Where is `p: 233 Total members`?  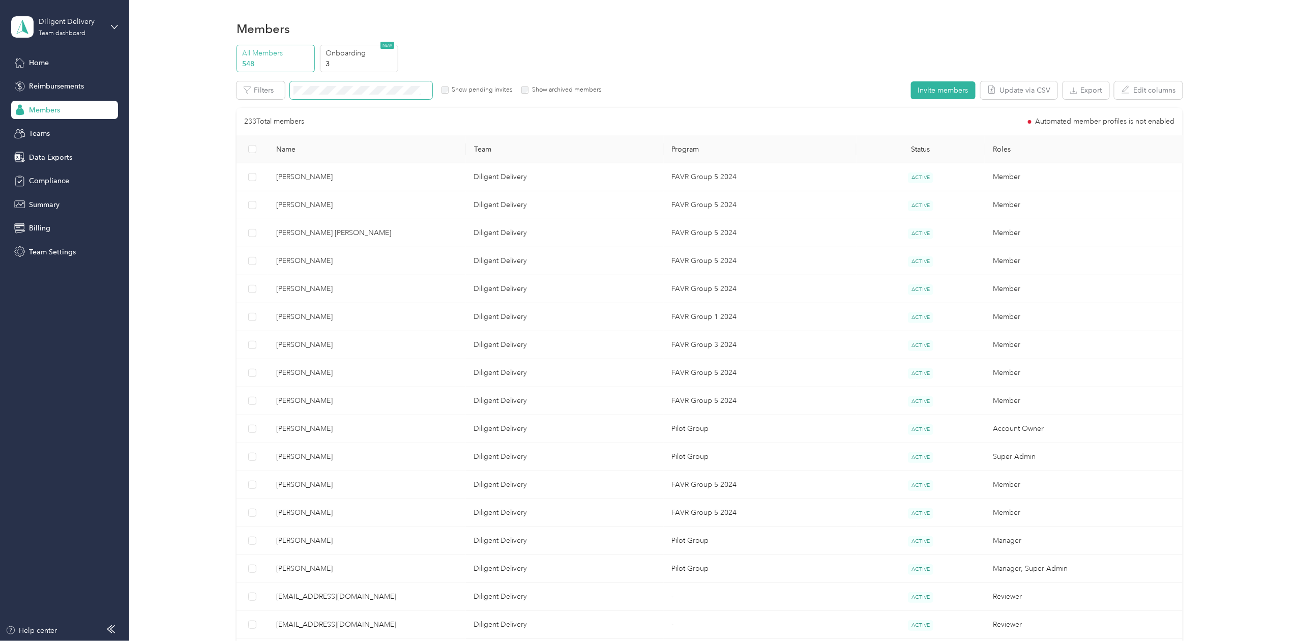 p: 233 Total members is located at coordinates (275, 122).